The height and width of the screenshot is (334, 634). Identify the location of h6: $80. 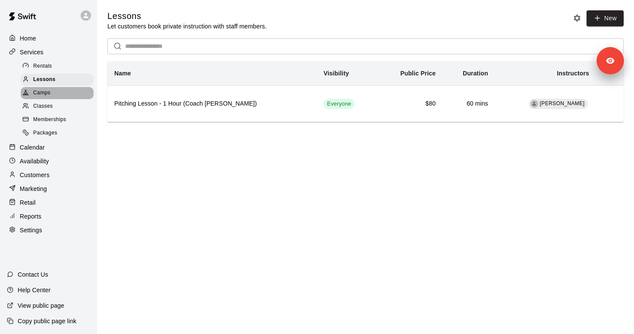
(410, 104).